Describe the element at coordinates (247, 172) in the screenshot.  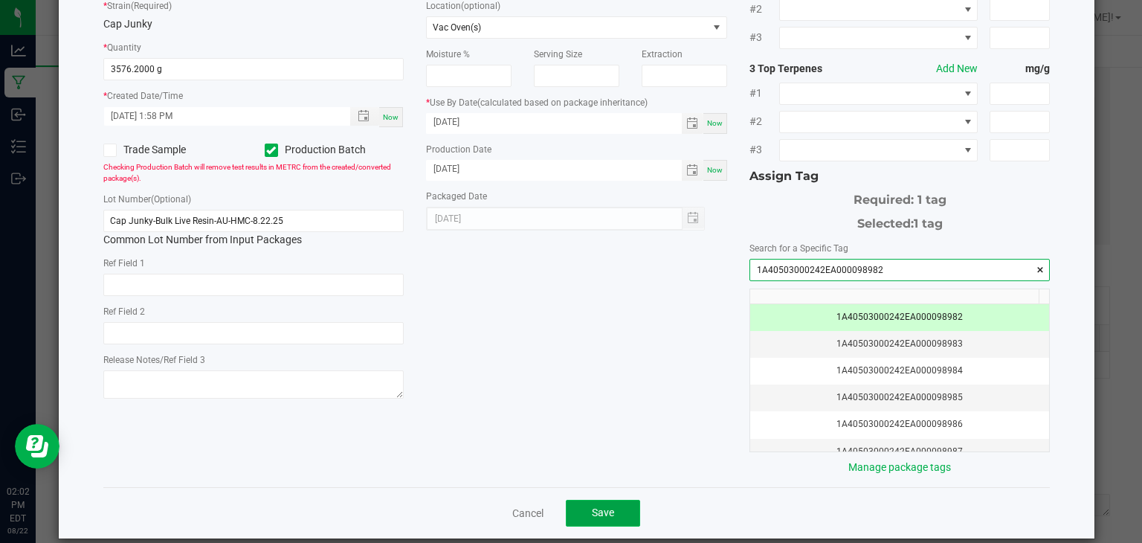
I see `span: Checking Production Batch will remove test results in METRC from the created/converted package(s).` at that location.